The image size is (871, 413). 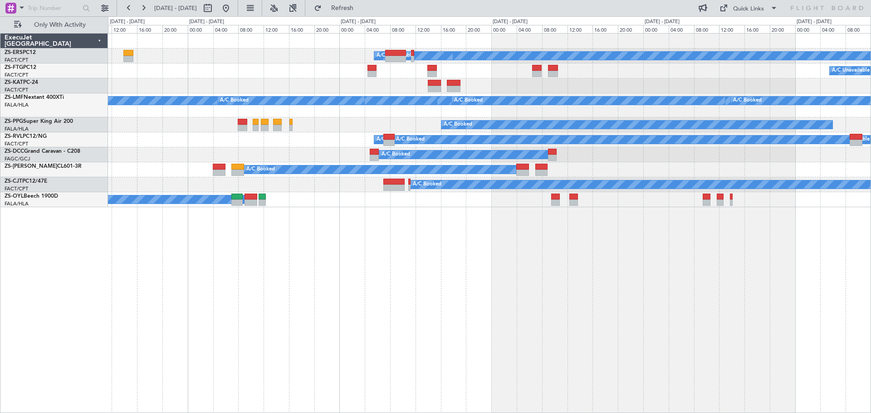 I want to click on a: ZS-LMFNextant 400XTi, so click(x=34, y=98).